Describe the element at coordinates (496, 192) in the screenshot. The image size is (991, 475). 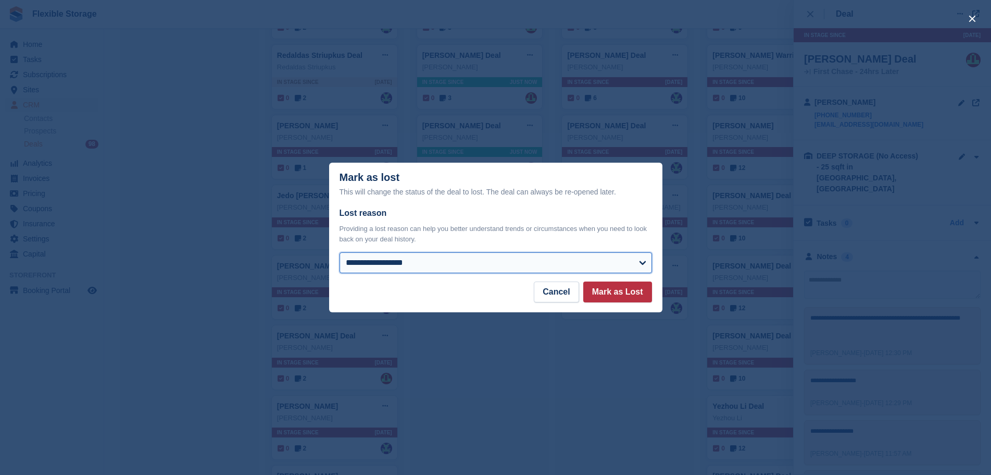
I see `div: This will change the status of the deal to lost. The deal can always be re-opened later.` at that location.